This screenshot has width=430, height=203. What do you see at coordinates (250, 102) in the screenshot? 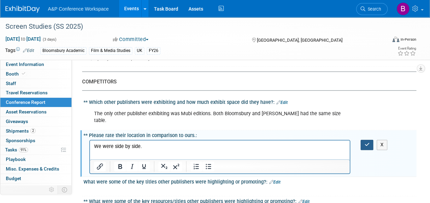
I see `div: ** Which other publishers were exhibiting and how much exhibit space did they have?:` at bounding box center [250, 102].